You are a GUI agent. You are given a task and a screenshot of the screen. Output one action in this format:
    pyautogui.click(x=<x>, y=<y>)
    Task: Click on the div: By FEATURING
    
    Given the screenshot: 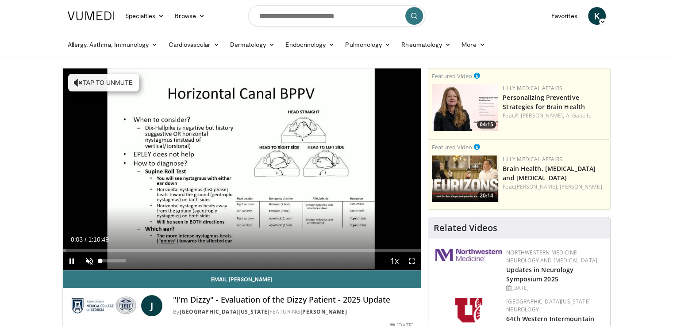 What is the action you would take?
    pyautogui.click(x=293, y=312)
    